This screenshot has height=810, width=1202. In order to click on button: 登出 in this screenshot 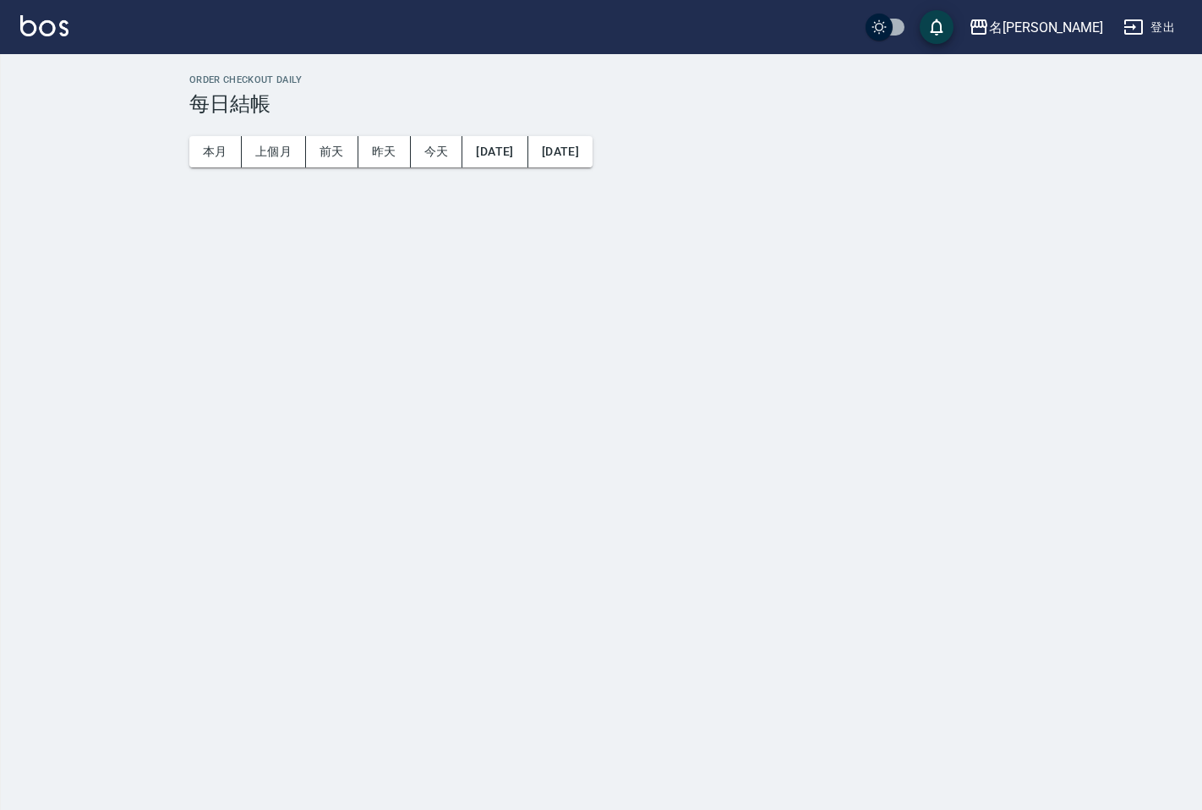, I will do `click(1149, 27)`.